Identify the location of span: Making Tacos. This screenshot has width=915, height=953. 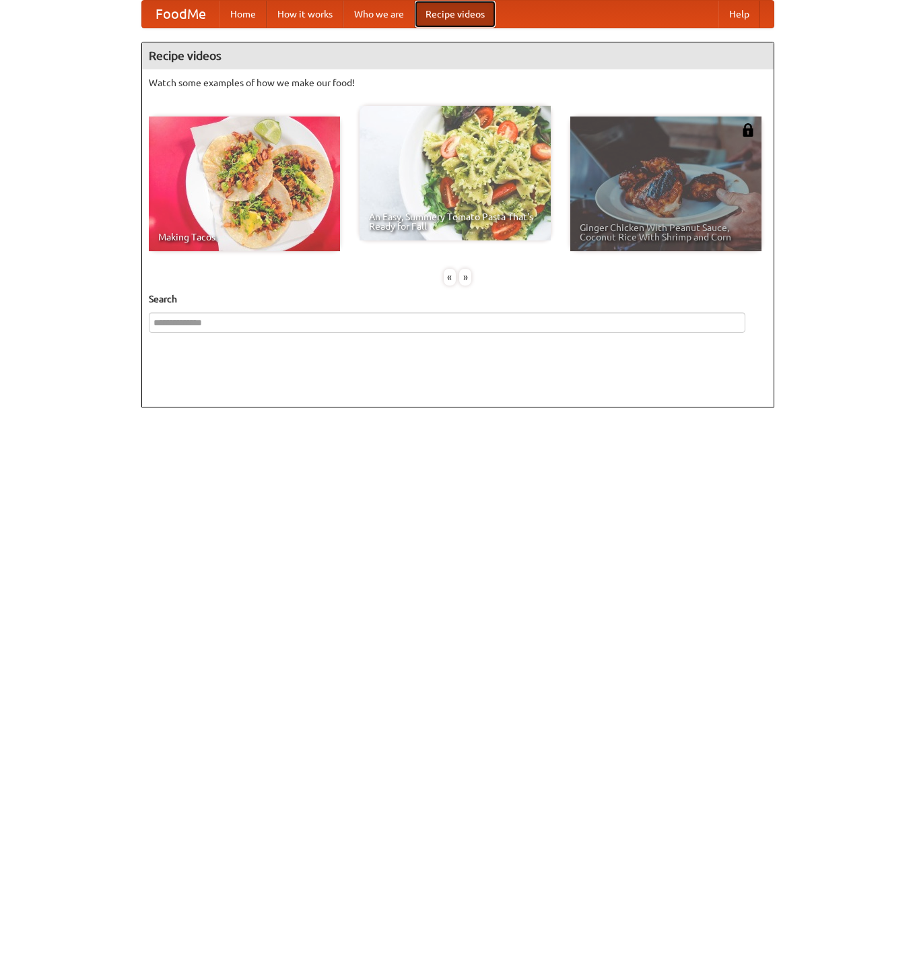
(245, 237).